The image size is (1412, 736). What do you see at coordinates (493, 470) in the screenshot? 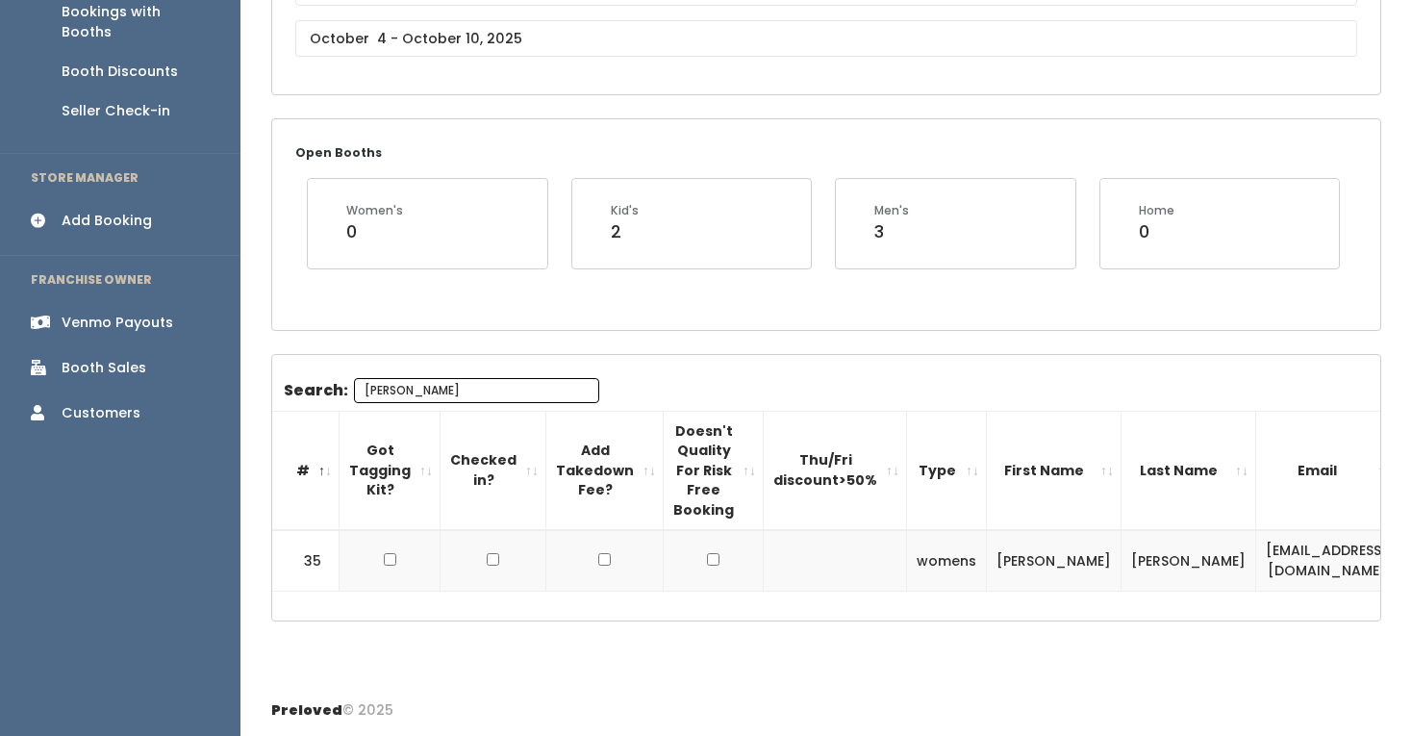
I see `th: Checked in?: activate to sort column ascending` at bounding box center [493, 470].